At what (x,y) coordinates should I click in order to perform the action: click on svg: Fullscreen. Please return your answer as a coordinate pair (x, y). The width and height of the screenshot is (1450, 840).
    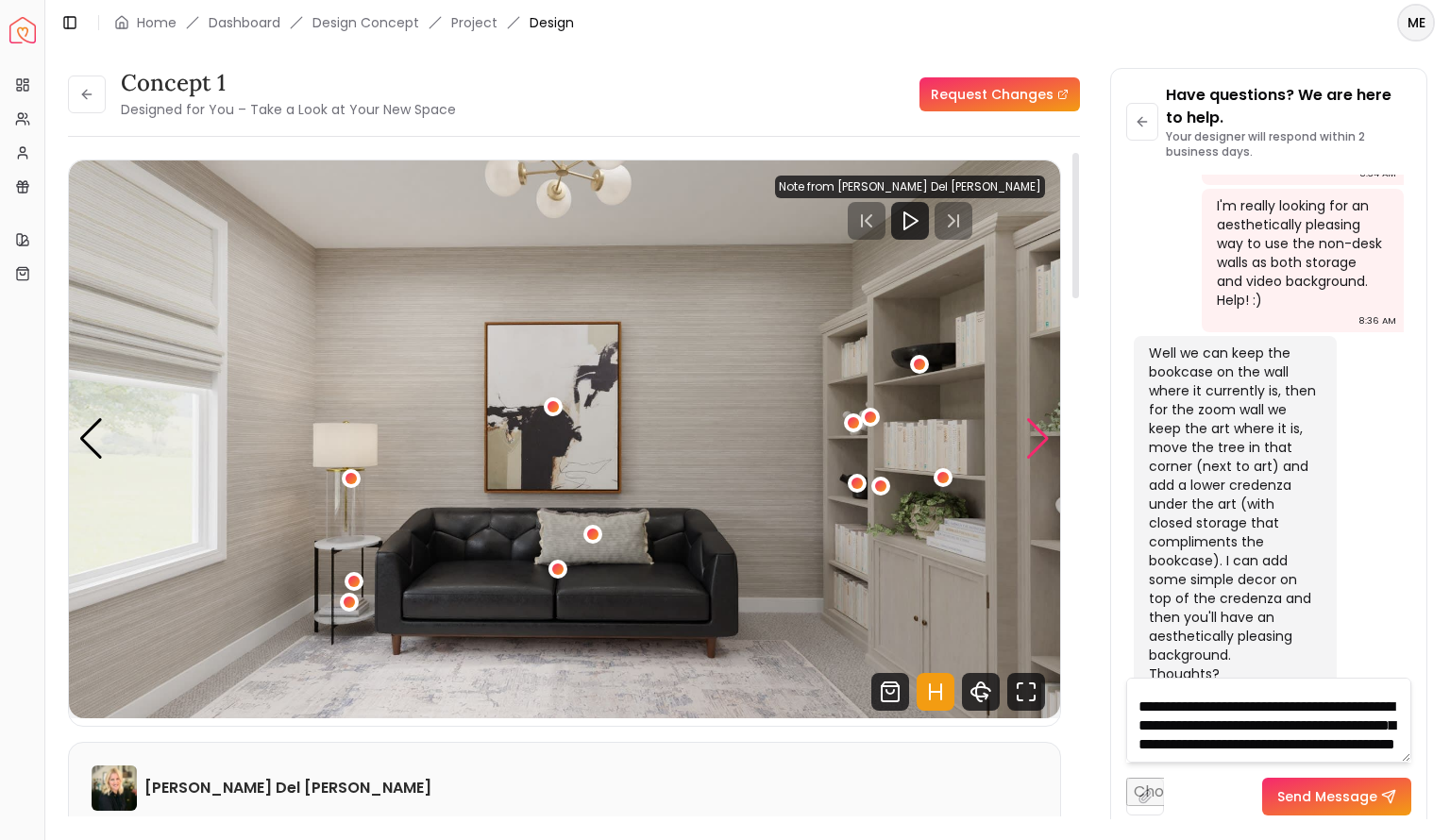
    Looking at the image, I should click on (1027, 692).